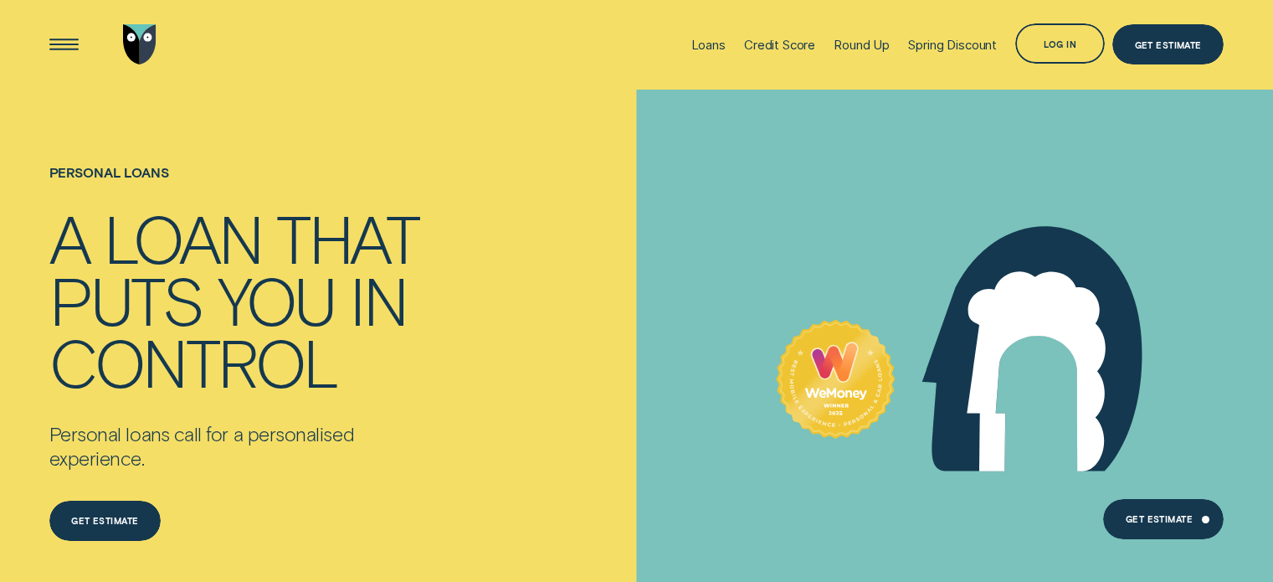  Describe the element at coordinates (105, 521) in the screenshot. I see `a: Get estimate` at that location.